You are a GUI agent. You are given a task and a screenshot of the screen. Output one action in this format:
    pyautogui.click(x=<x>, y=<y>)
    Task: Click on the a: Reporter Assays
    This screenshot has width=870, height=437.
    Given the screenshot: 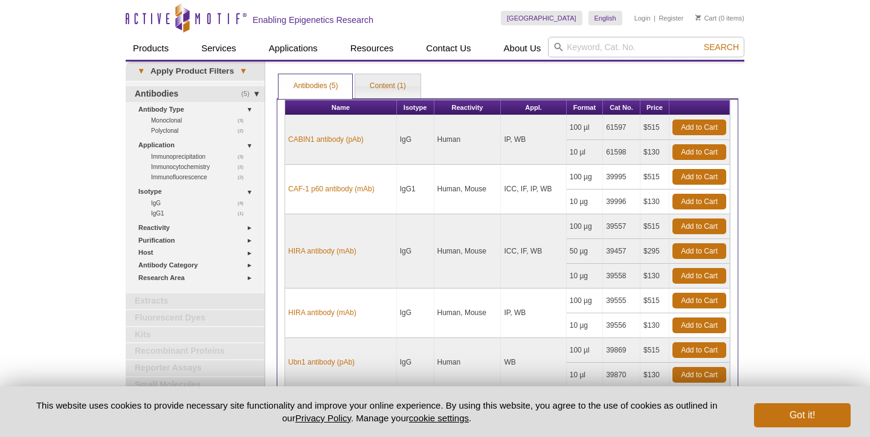 What is the action you would take?
    pyautogui.click(x=195, y=368)
    